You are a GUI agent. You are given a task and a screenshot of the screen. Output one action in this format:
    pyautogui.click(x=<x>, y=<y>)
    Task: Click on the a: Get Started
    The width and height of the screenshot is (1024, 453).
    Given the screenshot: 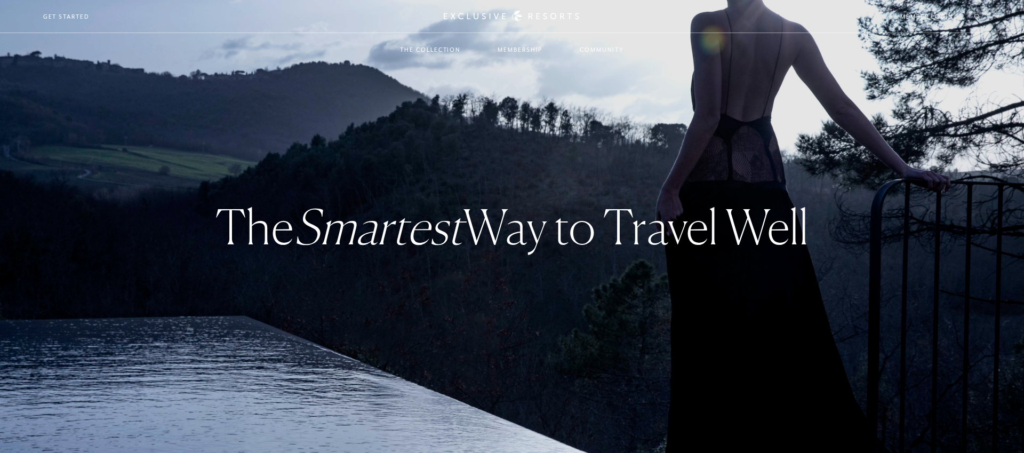 What is the action you would take?
    pyautogui.click(x=66, y=17)
    